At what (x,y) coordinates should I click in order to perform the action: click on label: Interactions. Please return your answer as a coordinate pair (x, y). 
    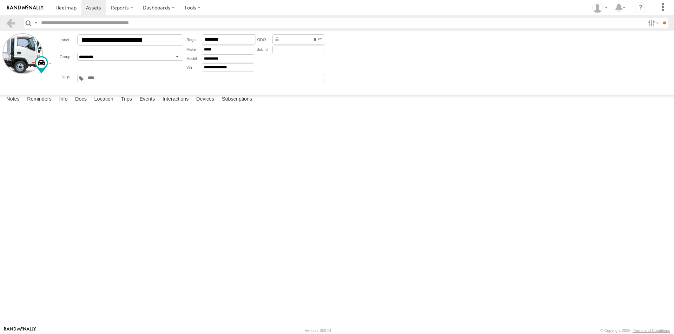
    Looking at the image, I should click on (175, 100).